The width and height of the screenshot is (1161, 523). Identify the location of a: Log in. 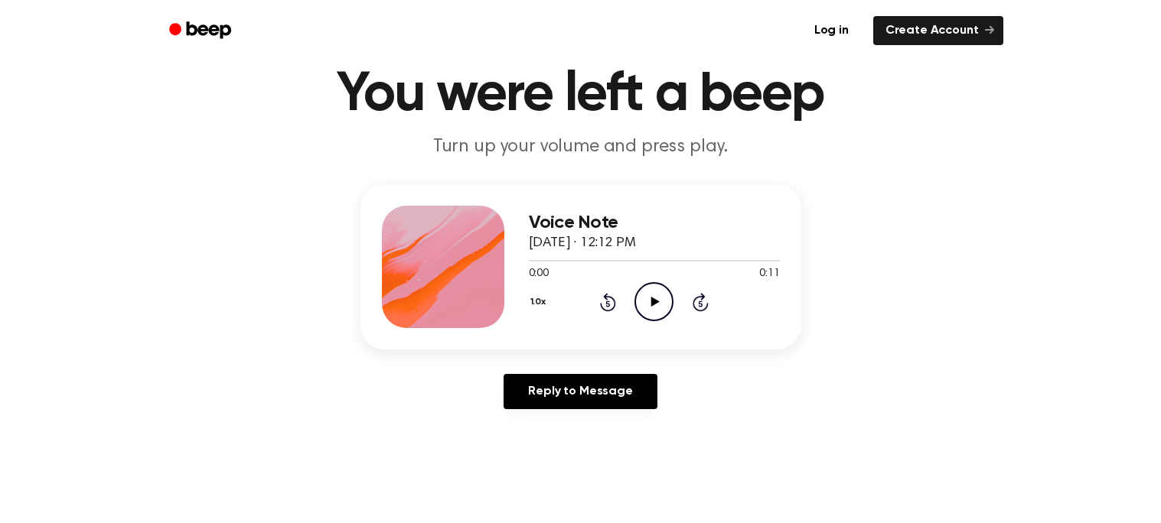
(831, 31).